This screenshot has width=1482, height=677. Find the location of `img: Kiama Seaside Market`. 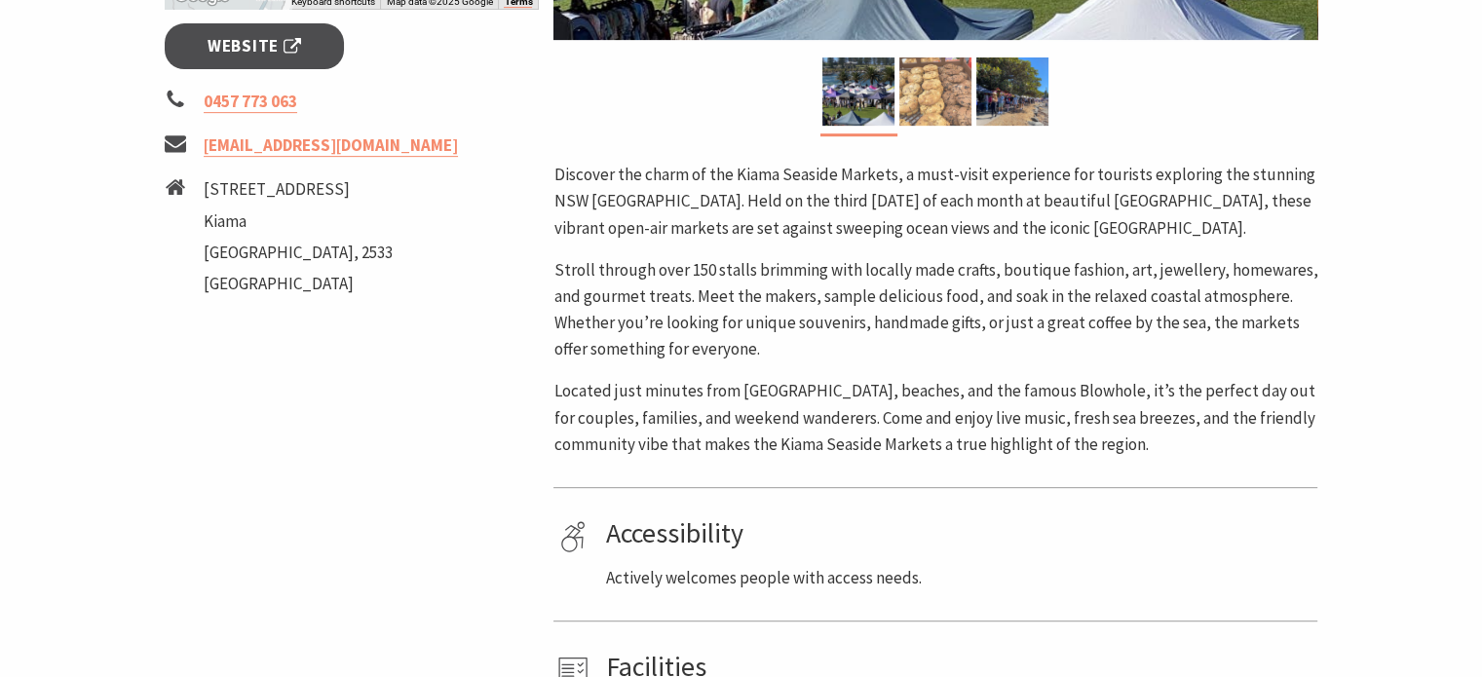

img: Kiama Seaside Market is located at coordinates (858, 92).